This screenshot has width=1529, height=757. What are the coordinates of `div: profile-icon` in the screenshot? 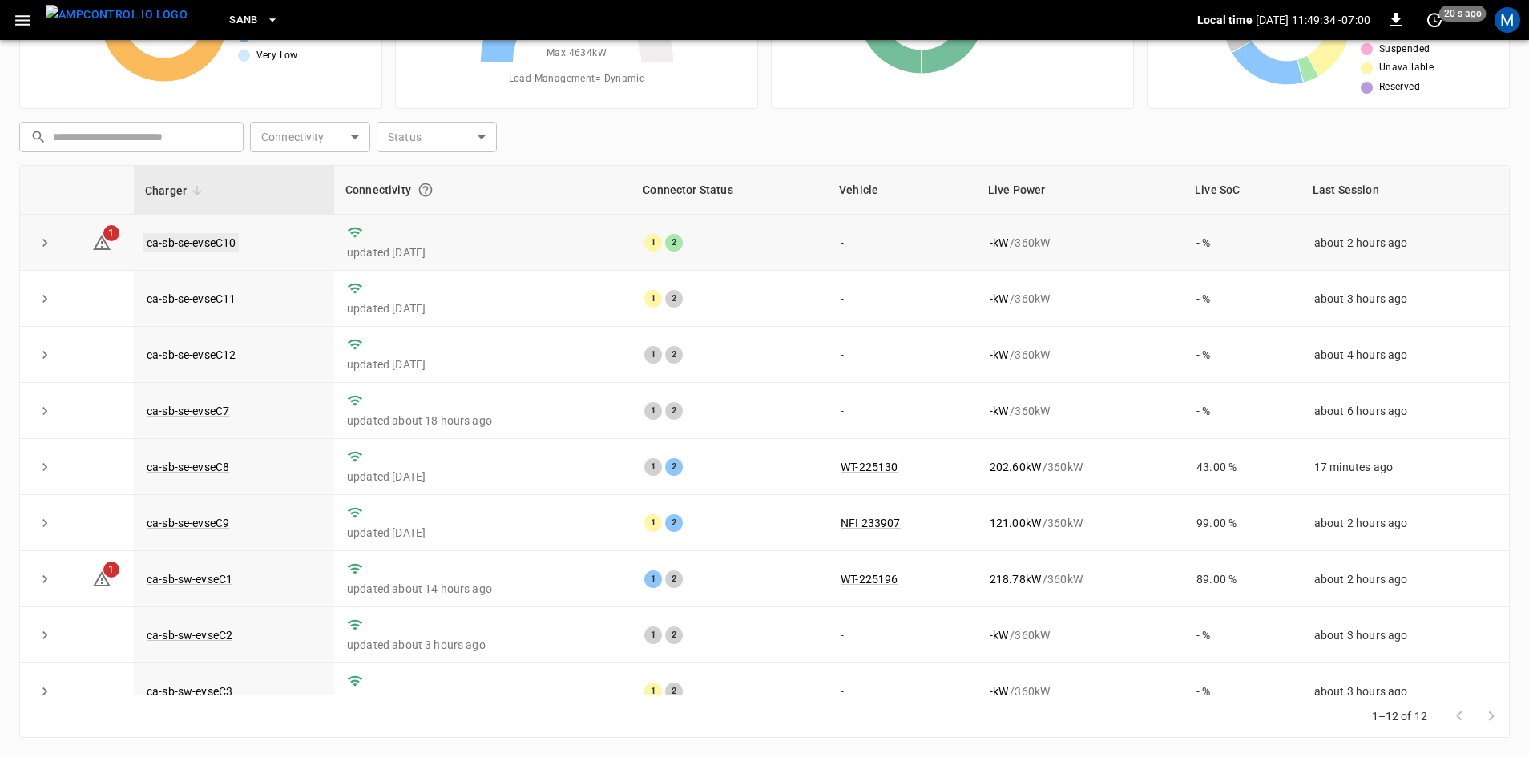 It's located at (1508, 20).